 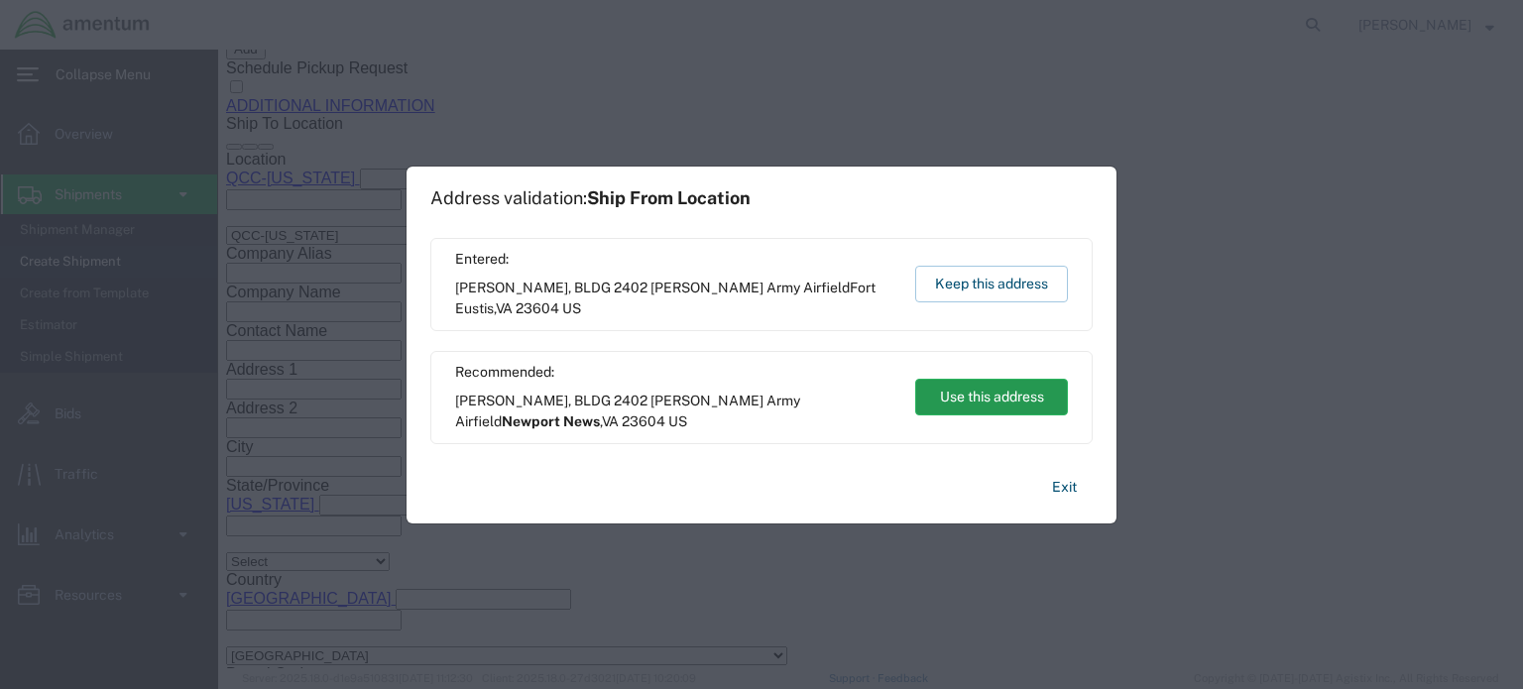 What do you see at coordinates (675, 372) in the screenshot?
I see `span: Recommended:` at bounding box center [675, 372].